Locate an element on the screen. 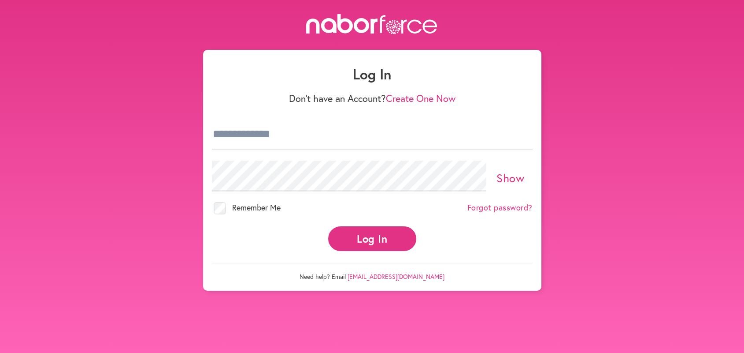 The image size is (744, 353). a: Forgot password? is located at coordinates (500, 208).